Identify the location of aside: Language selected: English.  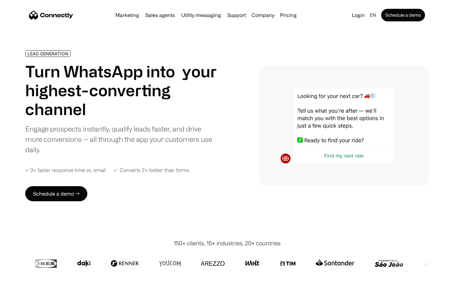
(22, 277).